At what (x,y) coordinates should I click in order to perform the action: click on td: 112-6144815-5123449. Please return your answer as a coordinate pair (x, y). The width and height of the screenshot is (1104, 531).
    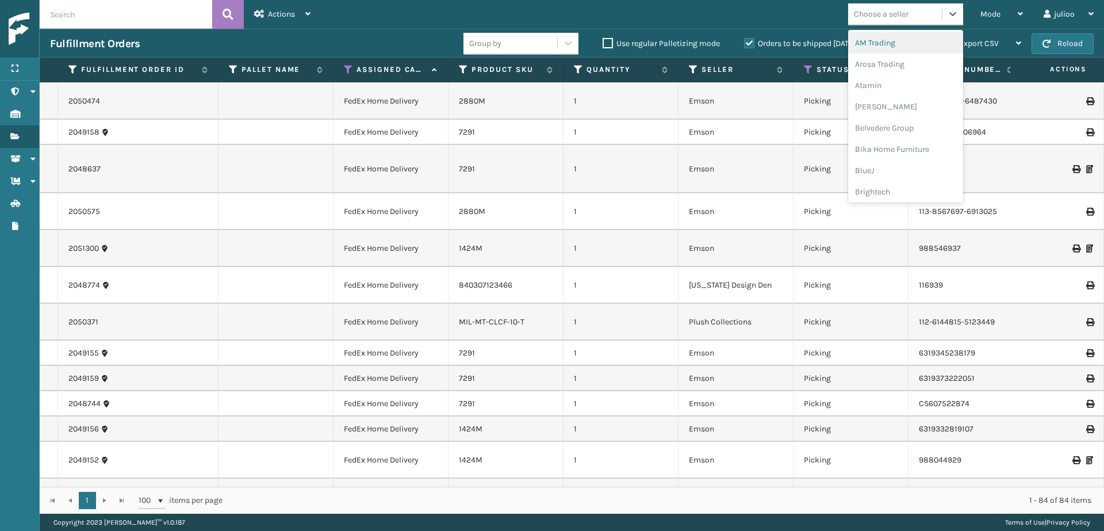
    Looking at the image, I should click on (966, 322).